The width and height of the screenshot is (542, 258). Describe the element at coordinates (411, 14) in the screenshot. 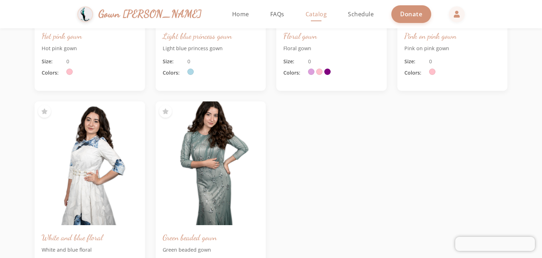

I see `a: Donate` at that location.